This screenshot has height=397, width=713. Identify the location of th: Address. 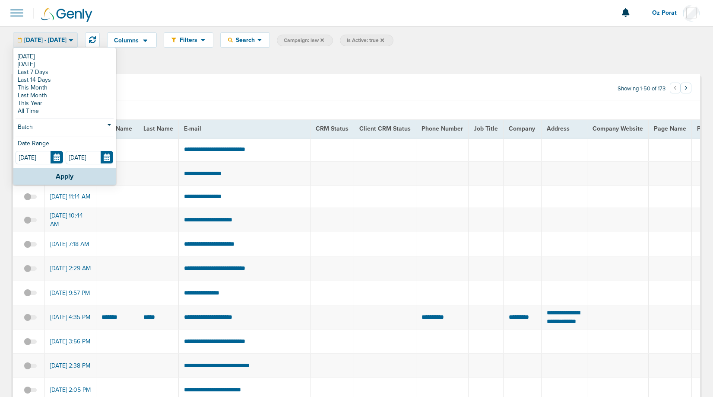
(564, 128).